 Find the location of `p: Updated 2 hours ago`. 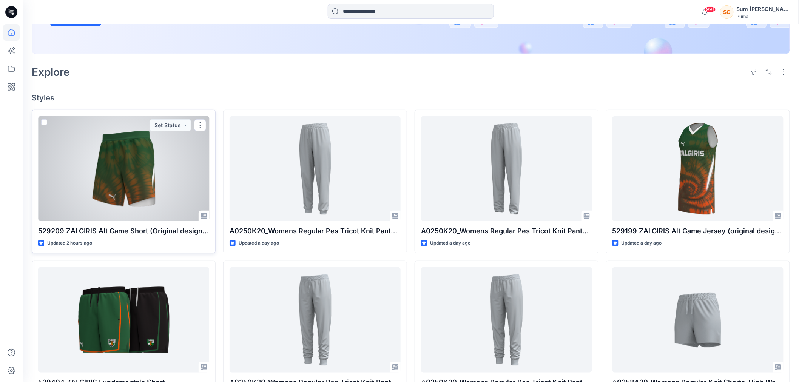

p: Updated 2 hours ago is located at coordinates (69, 243).